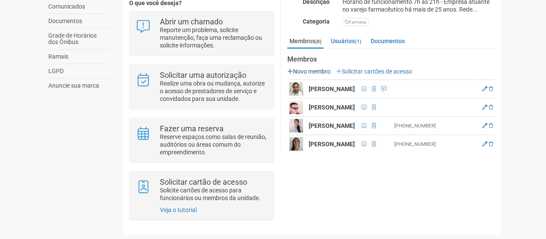 This screenshot has width=546, height=239. Describe the element at coordinates (204, 182) in the screenshot. I see `strong: Solicitar cartão de acesso` at that location.